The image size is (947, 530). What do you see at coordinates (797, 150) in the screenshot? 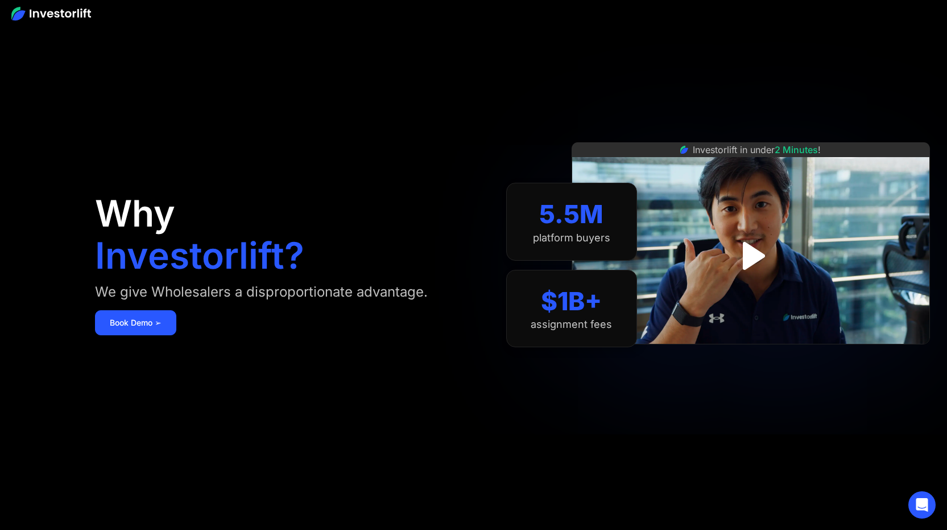
I see `span: 2 Minutes` at bounding box center [797, 150].